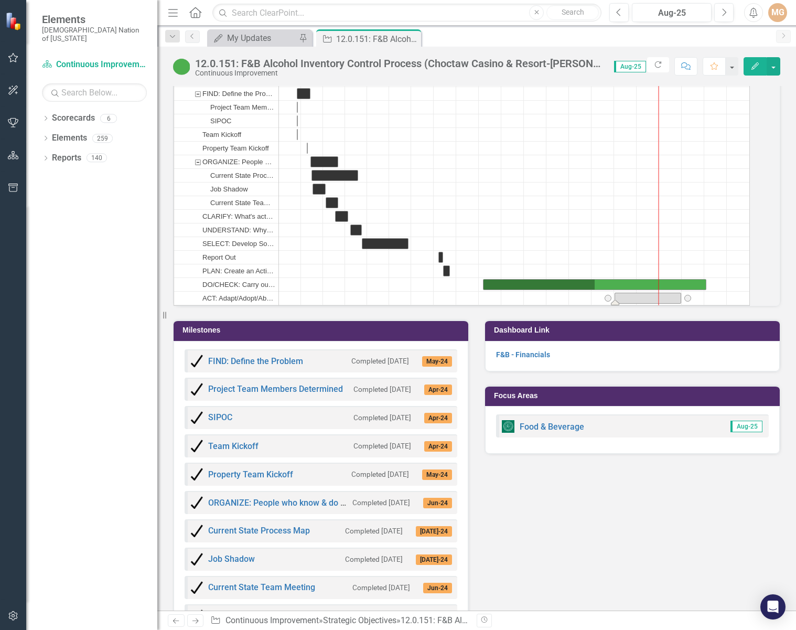 The width and height of the screenshot is (796, 630). What do you see at coordinates (438, 390) in the screenshot?
I see `span: Apr-24` at bounding box center [438, 390].